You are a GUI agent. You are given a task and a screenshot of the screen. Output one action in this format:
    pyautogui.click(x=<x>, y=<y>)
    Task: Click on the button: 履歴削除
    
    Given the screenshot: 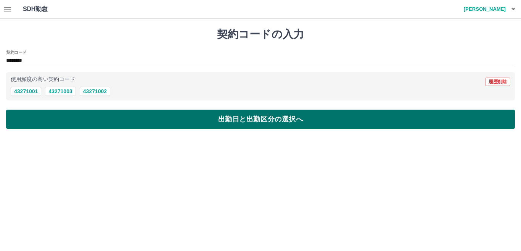 What is the action you would take?
    pyautogui.click(x=498, y=82)
    